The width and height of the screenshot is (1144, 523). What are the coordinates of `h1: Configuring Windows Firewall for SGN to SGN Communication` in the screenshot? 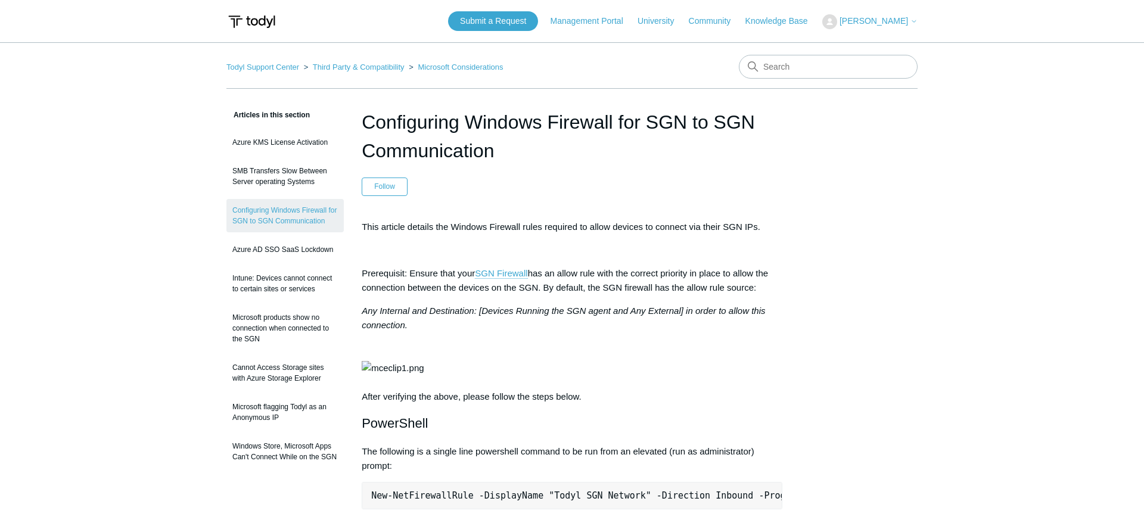 It's located at (572, 136).